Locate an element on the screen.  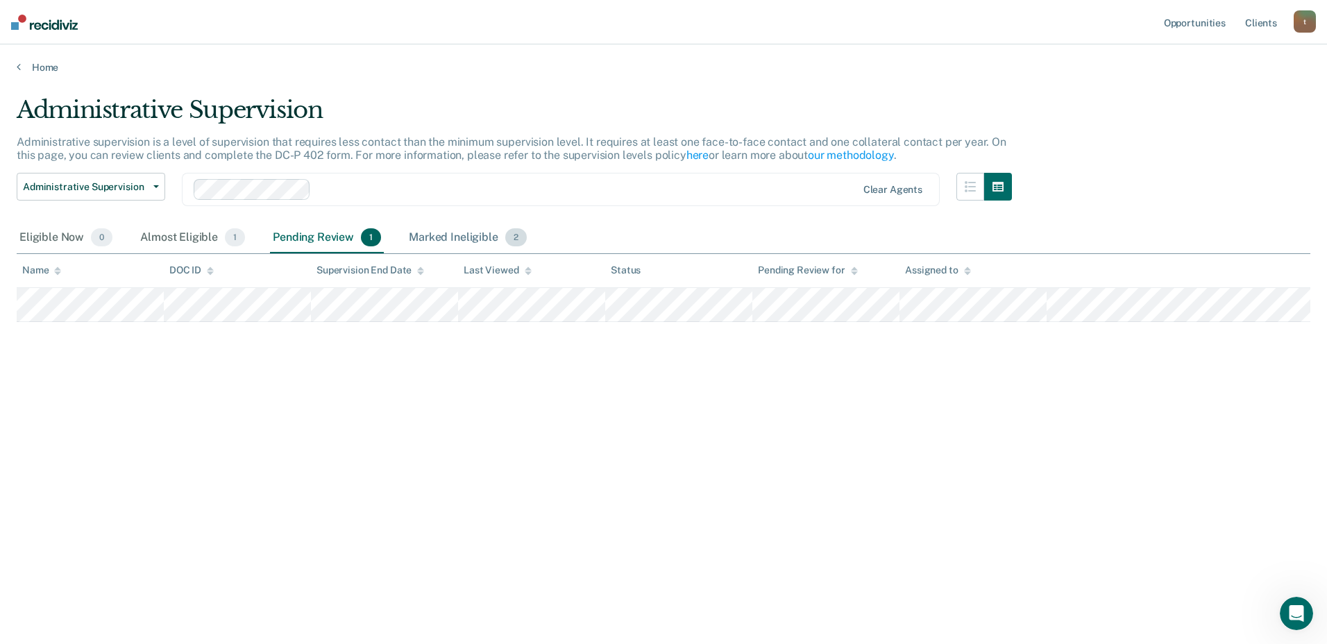
div: Marked Ineligible2 is located at coordinates (468, 238).